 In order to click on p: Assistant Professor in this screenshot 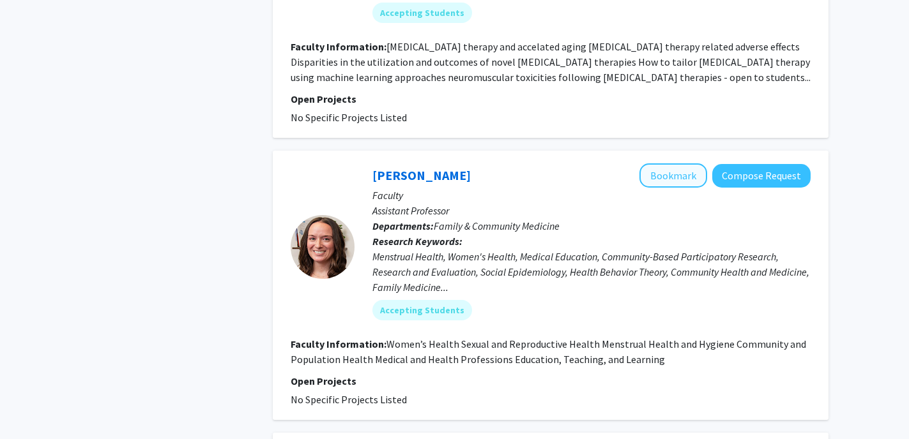, I will do `click(592, 211)`.